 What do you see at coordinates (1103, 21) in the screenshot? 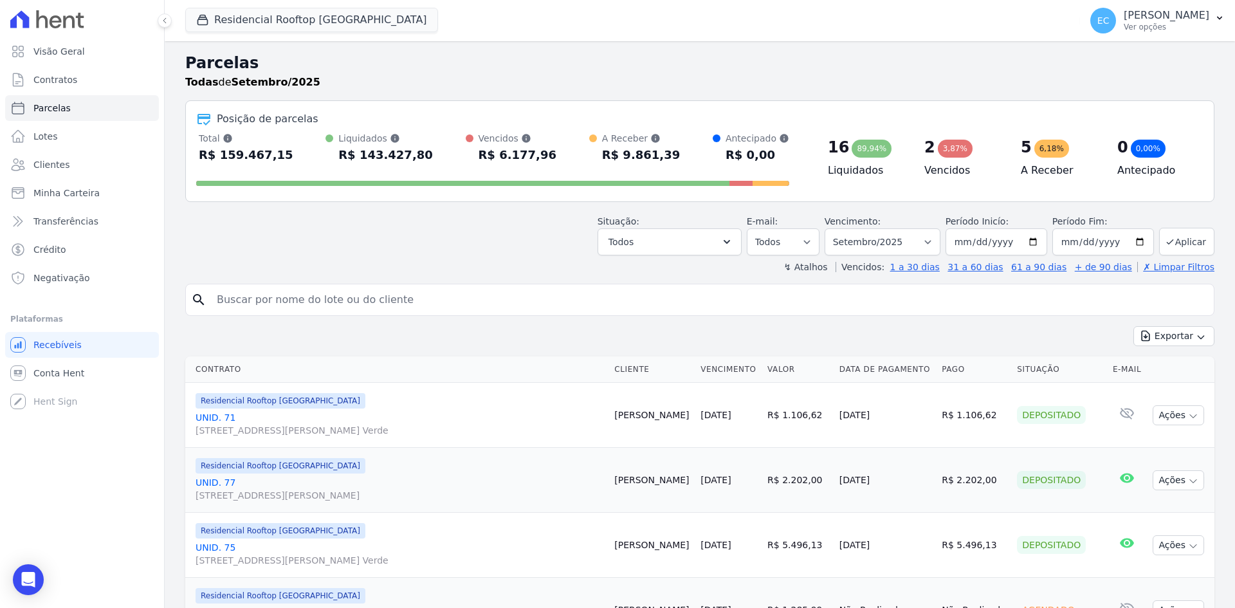
I see `span: EC` at bounding box center [1103, 21].